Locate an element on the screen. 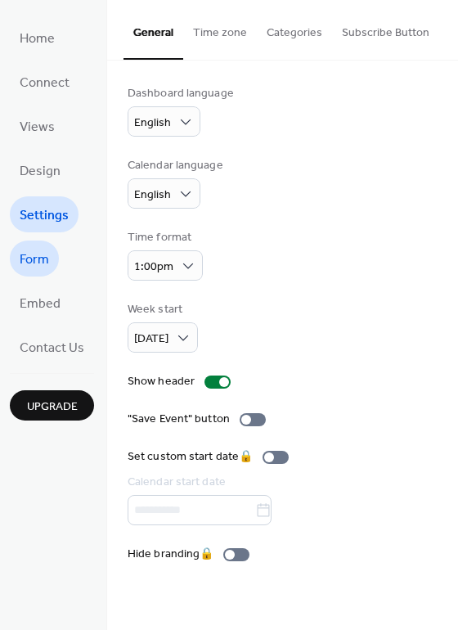 This screenshot has height=630, width=458. a: Home is located at coordinates (37, 38).